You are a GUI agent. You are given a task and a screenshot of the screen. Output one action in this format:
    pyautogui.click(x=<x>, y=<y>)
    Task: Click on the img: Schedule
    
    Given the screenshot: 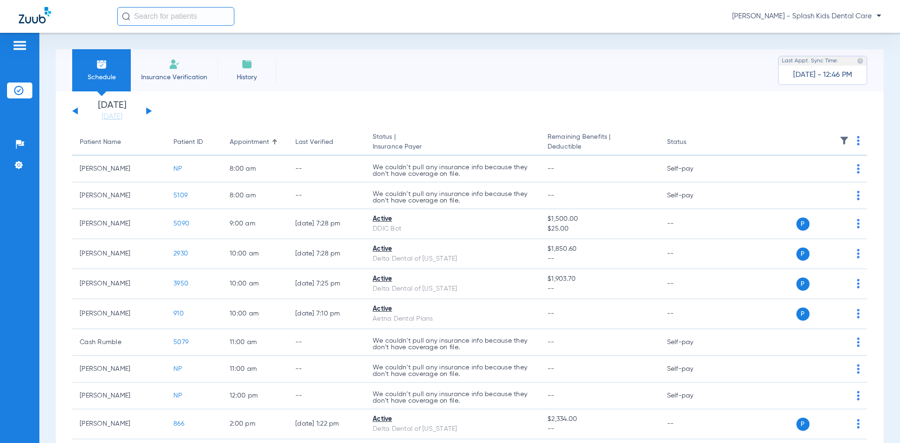 What is the action you would take?
    pyautogui.click(x=102, y=64)
    